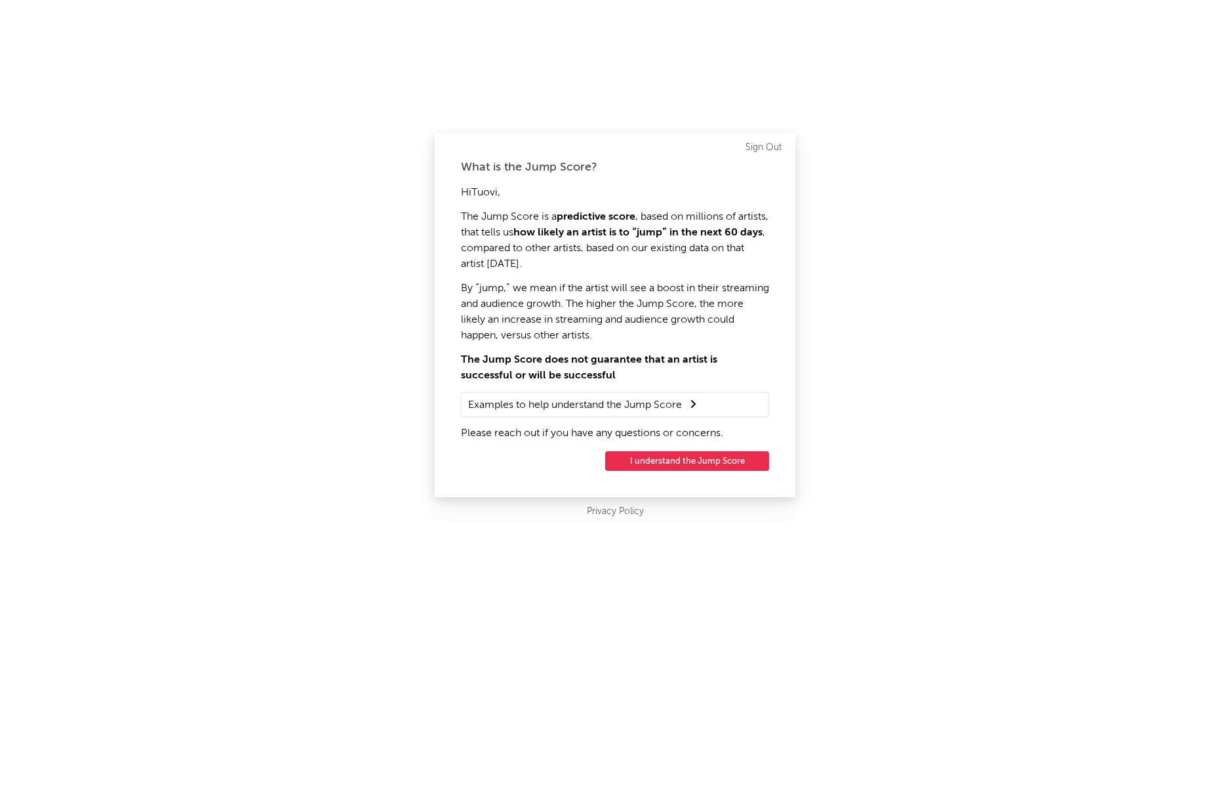  What do you see at coordinates (615, 405) in the screenshot?
I see `summary: Examples to help understand the Jump Score` at bounding box center [615, 405].